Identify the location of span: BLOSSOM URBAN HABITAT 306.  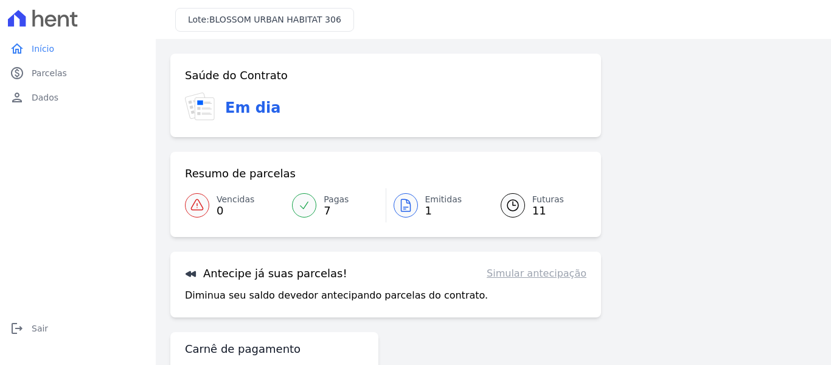
(275, 19).